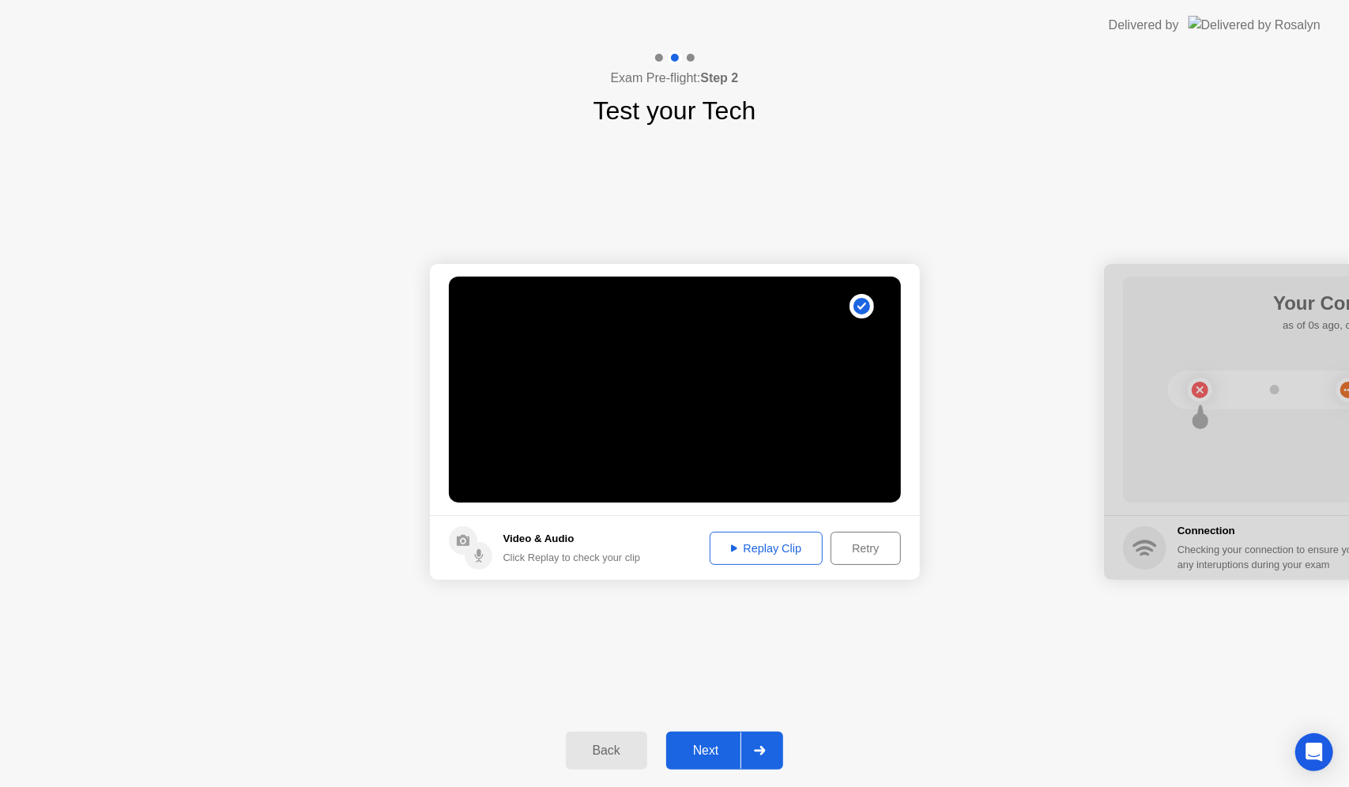 The width and height of the screenshot is (1349, 787). Describe the element at coordinates (706, 751) in the screenshot. I see `div: Next` at that location.